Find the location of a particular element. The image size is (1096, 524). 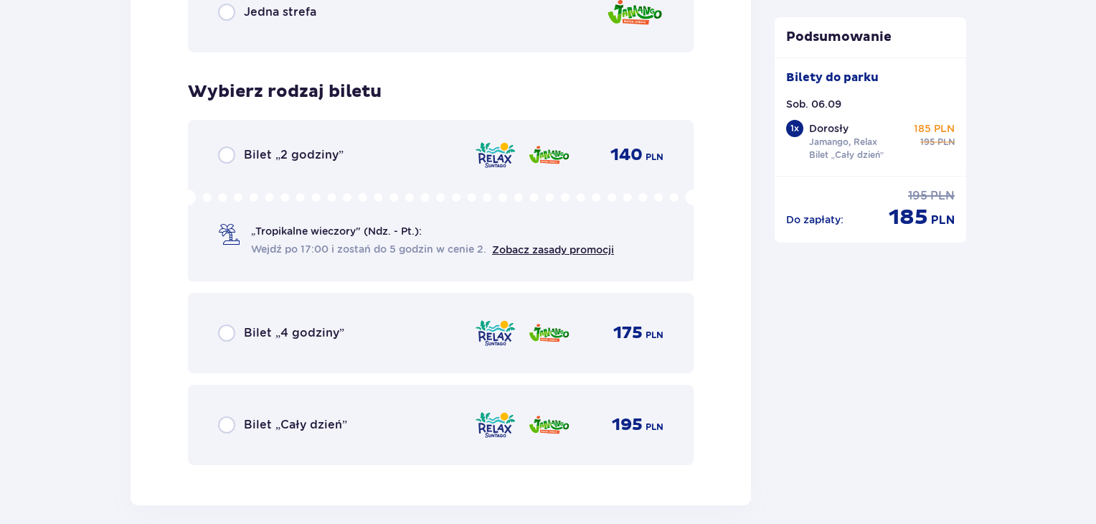

p: Bilety do parku is located at coordinates (832, 77).